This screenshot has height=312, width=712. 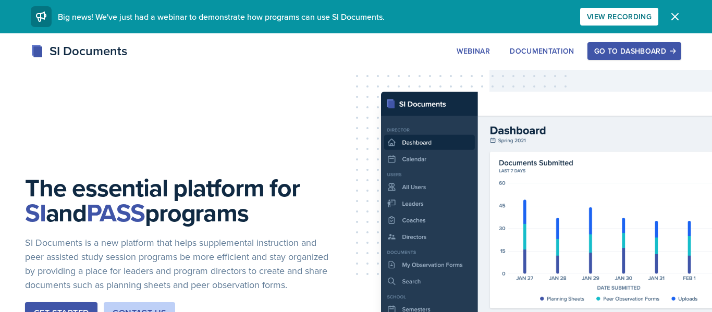 I want to click on div: Documentation, so click(x=542, y=51).